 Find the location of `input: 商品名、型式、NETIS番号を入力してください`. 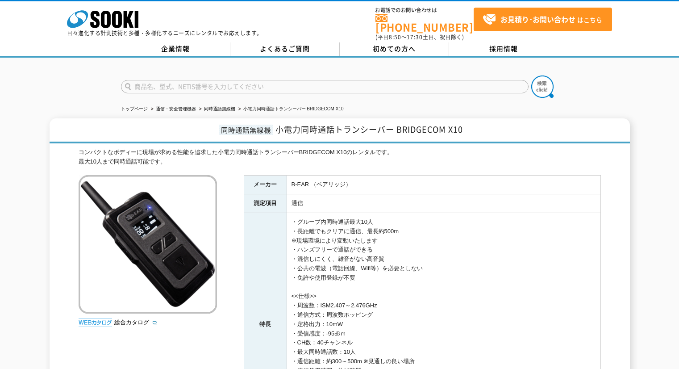

input: 商品名、型式、NETIS番号を入力してください is located at coordinates (325, 87).